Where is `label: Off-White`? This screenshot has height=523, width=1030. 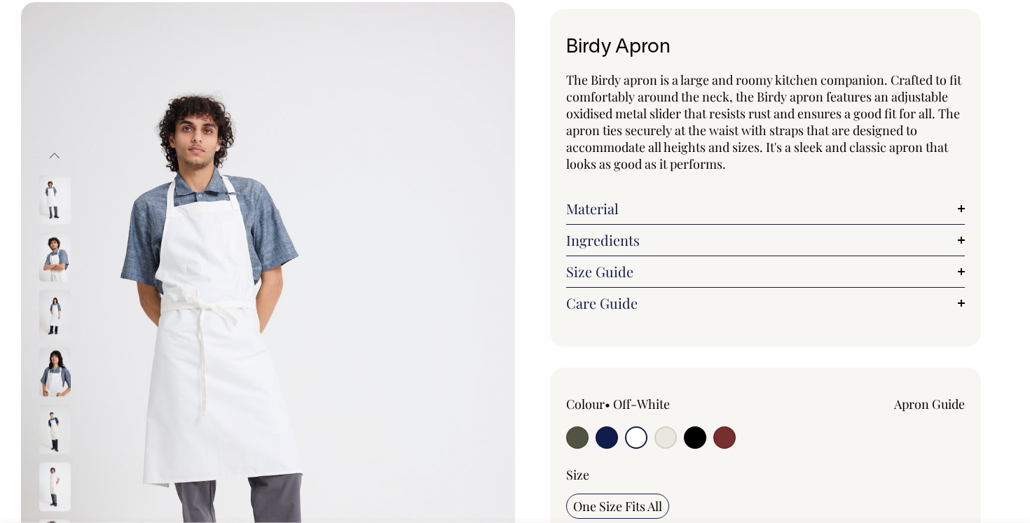 label: Off-White is located at coordinates (641, 404).